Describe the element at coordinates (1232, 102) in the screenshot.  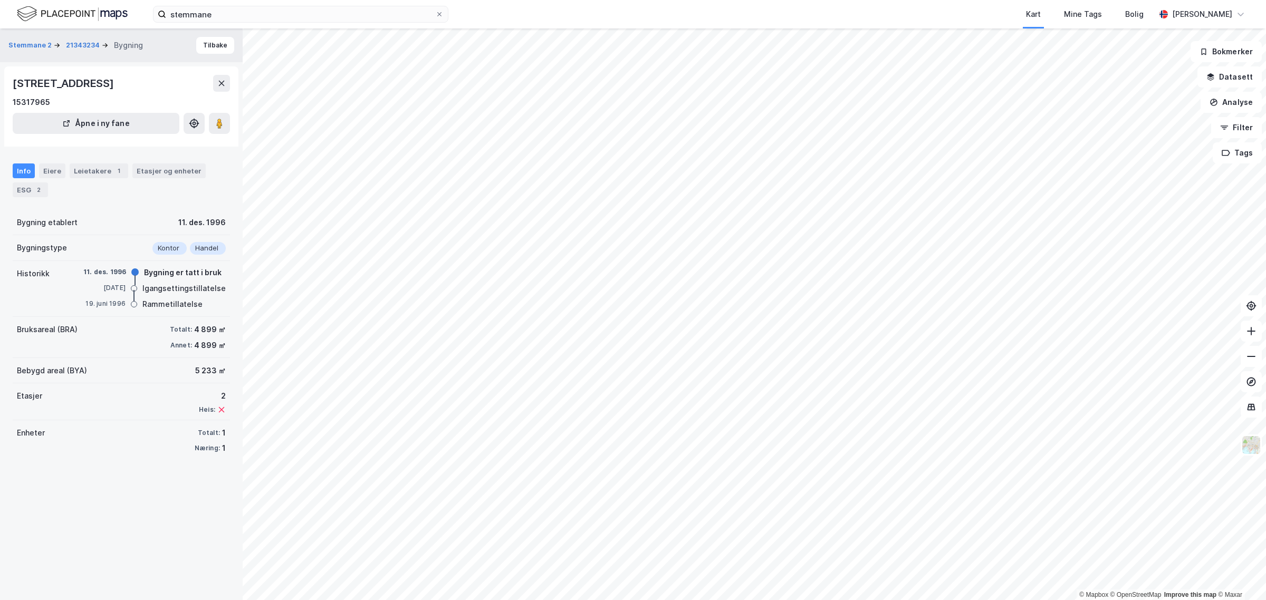
I see `button: Analyse` at that location.